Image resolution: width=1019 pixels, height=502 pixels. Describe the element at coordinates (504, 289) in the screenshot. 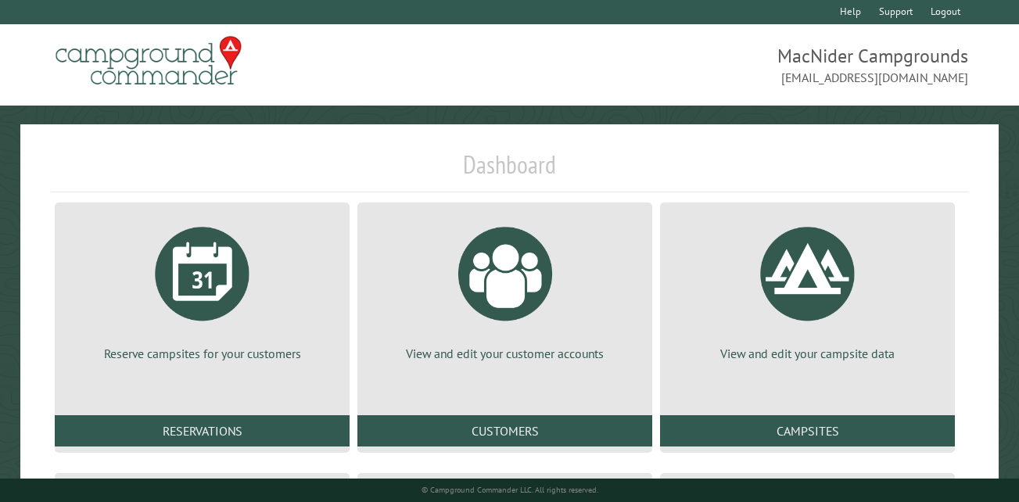

I see `a: View and edit your customer accounts` at that location.